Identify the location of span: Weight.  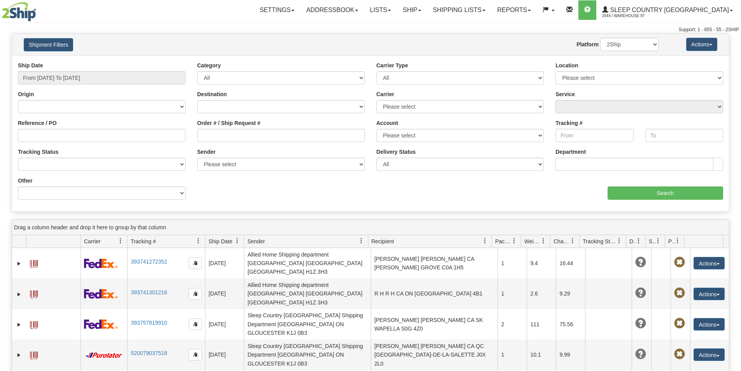
(533, 241).